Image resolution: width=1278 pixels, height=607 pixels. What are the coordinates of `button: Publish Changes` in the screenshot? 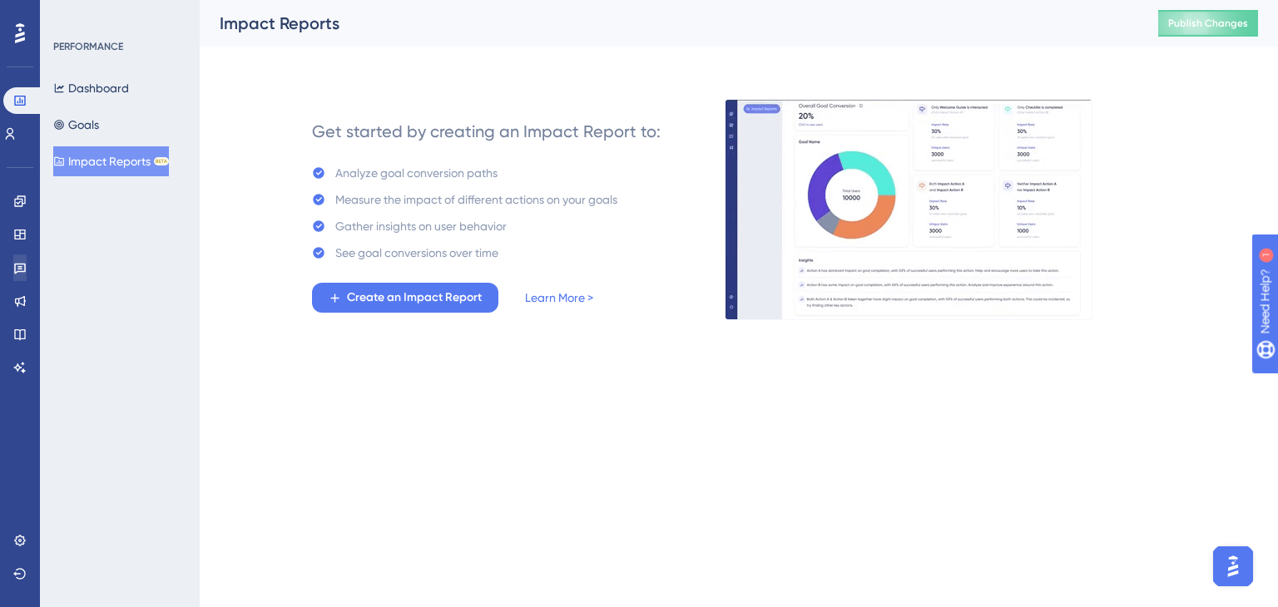 It's located at (1208, 23).